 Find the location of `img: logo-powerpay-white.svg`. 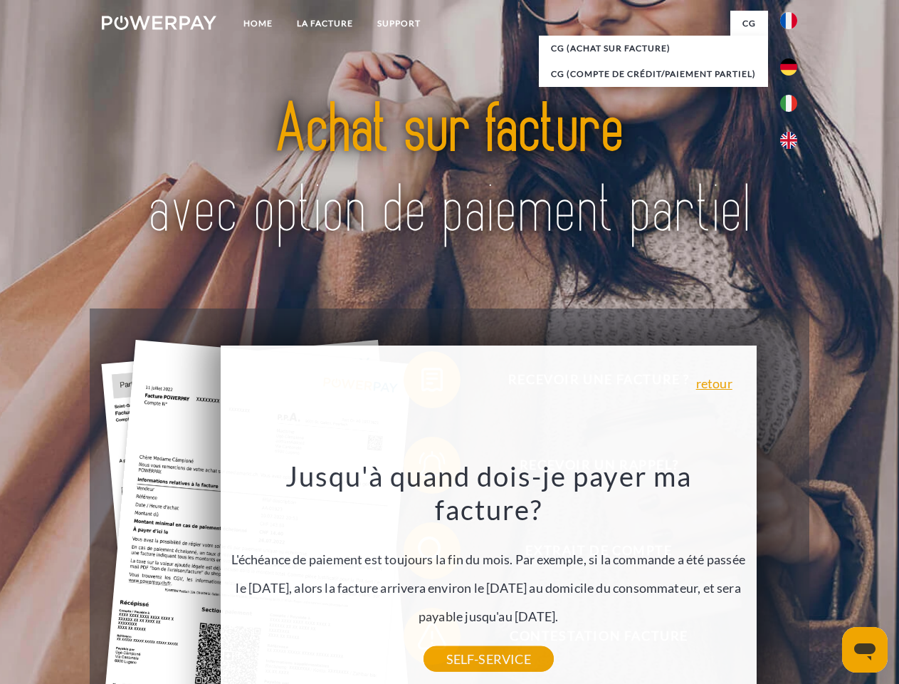

img: logo-powerpay-white.svg is located at coordinates (159, 23).